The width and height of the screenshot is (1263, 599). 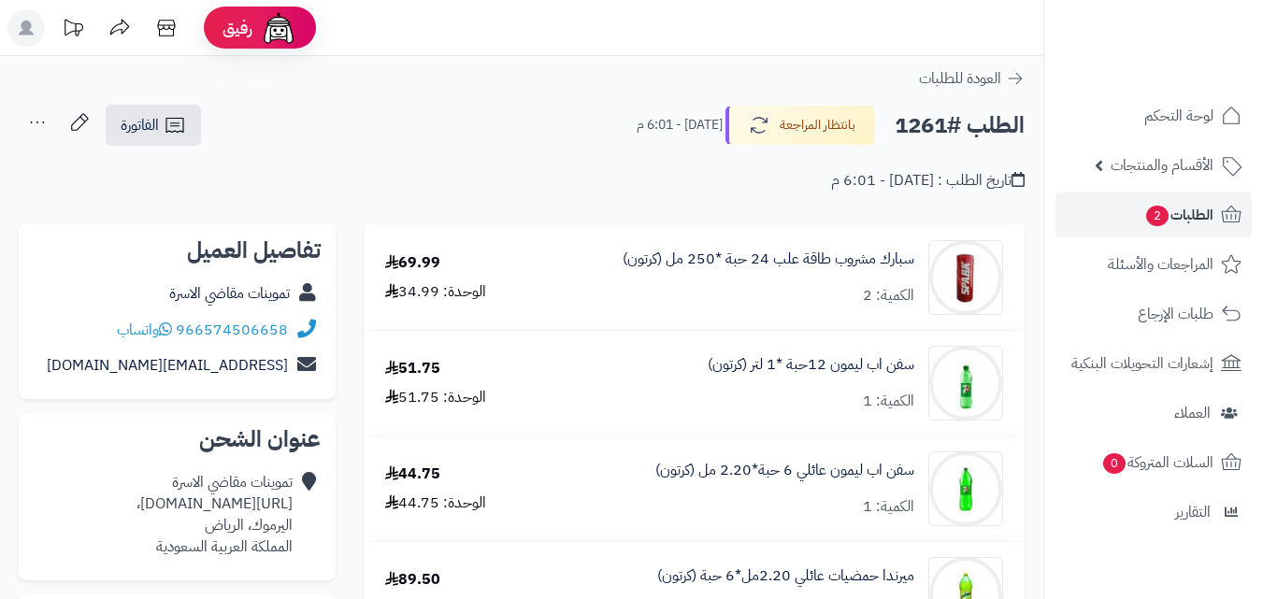 I want to click on a: الفاتورة, so click(x=153, y=125).